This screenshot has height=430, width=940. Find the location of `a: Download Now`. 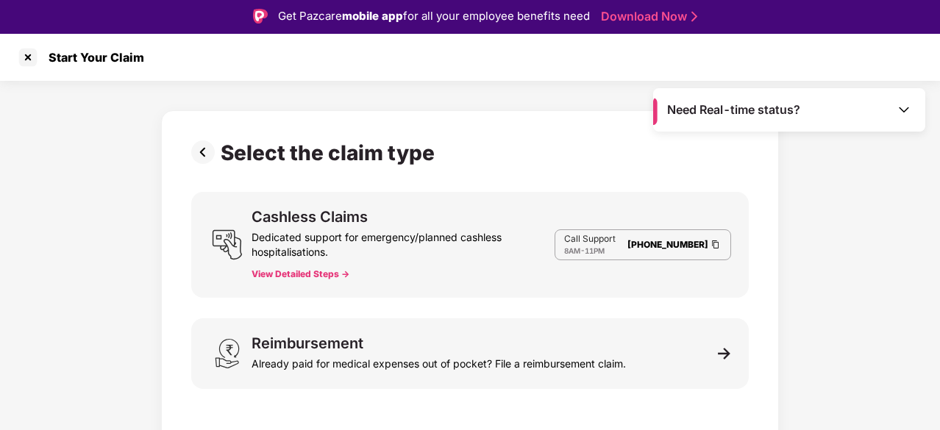

a: Download Now is located at coordinates (646, 16).